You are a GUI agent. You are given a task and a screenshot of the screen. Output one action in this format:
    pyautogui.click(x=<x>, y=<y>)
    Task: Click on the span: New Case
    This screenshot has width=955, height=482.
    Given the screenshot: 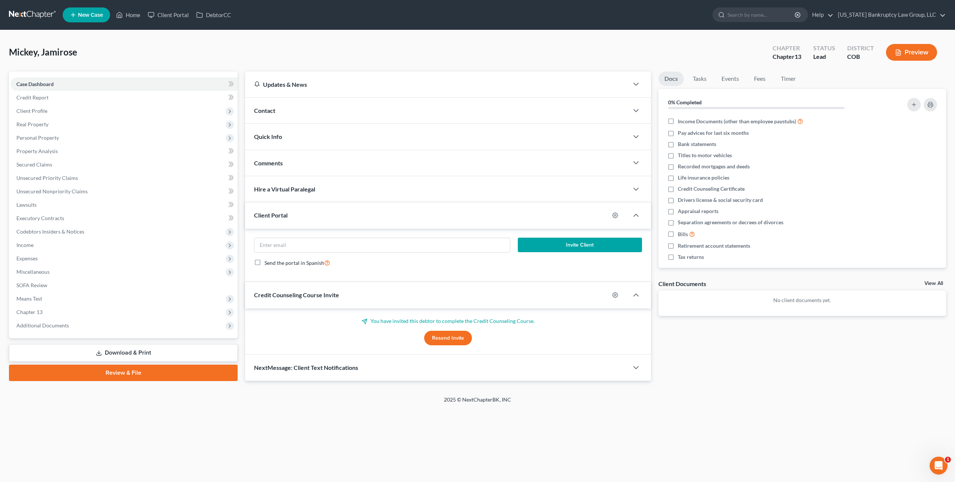 What is the action you would take?
    pyautogui.click(x=90, y=15)
    